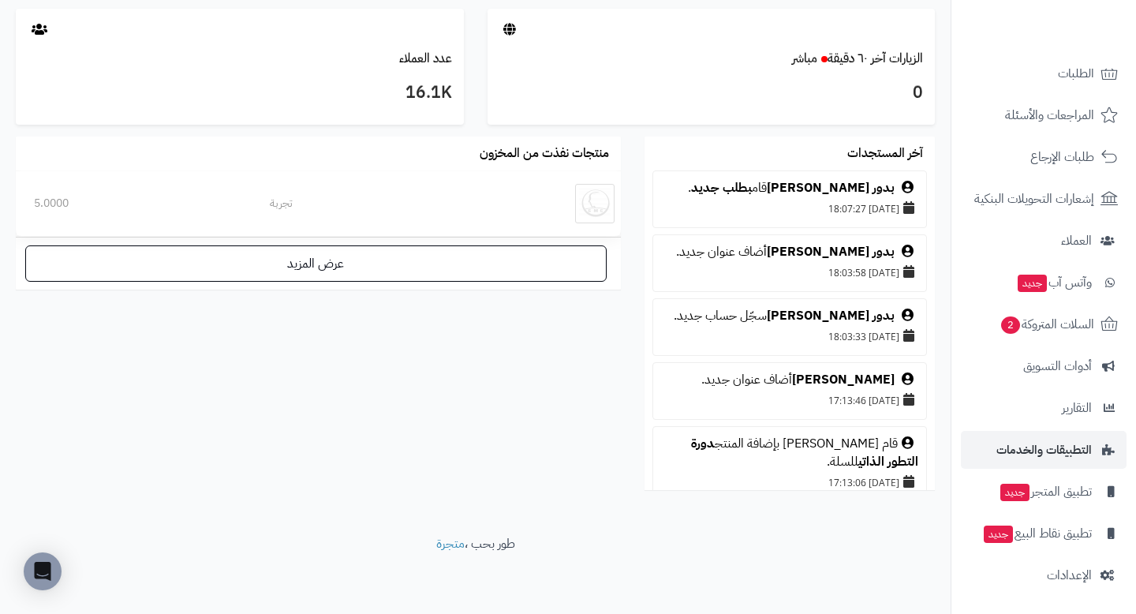  I want to click on span: التطبيقات والخدمات, so click(1044, 450).